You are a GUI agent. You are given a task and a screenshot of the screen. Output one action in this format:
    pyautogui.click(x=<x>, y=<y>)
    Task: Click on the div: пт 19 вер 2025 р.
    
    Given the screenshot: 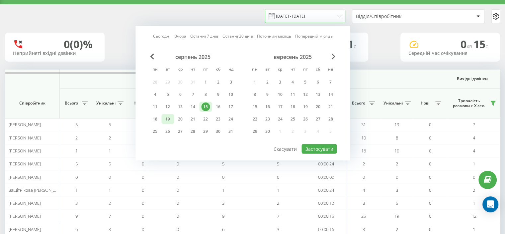 What is the action you would take?
    pyautogui.click(x=305, y=107)
    